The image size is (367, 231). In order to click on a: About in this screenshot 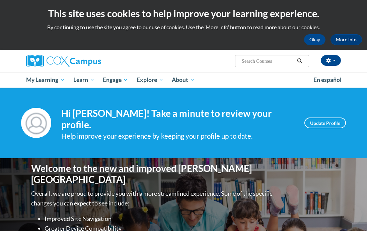, I will do `click(184, 80)`.